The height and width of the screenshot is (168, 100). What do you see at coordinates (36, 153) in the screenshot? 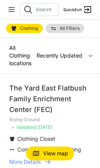
I see `img: map-icon.svg` at bounding box center [36, 153].